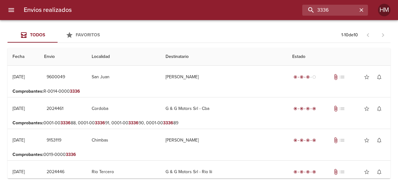 This screenshot has height=186, width=398. I want to click on th: Localidad, so click(124, 57).